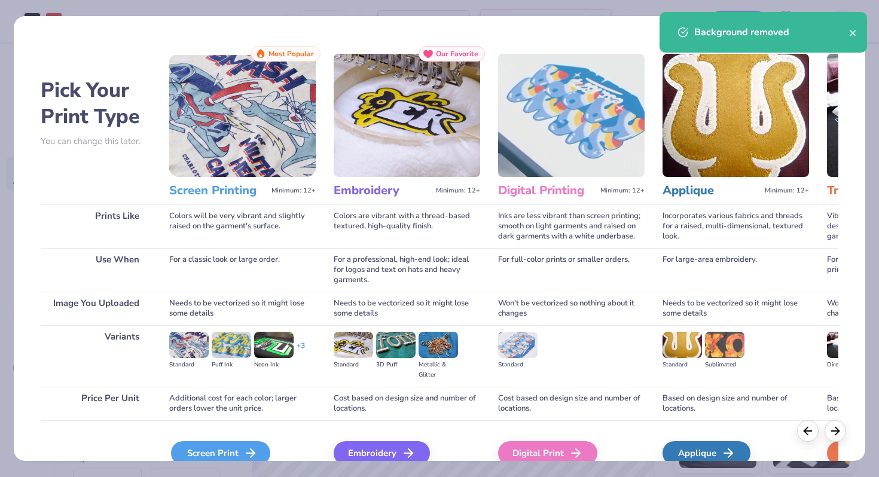 This screenshot has height=477, width=879. Describe the element at coordinates (735, 404) in the screenshot. I see `div: Based on design size and number of locations.` at that location.